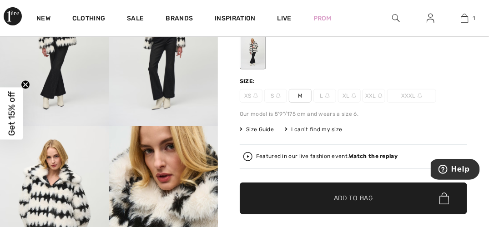 The height and width of the screenshot is (227, 489). What do you see at coordinates (313, 130) in the screenshot?
I see `div: I can't find my size` at bounding box center [313, 130].